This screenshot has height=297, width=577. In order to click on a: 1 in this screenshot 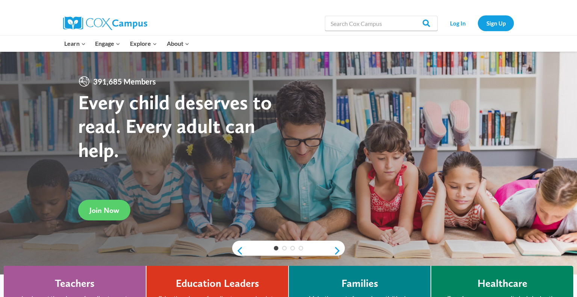, I will do `click(276, 248)`.